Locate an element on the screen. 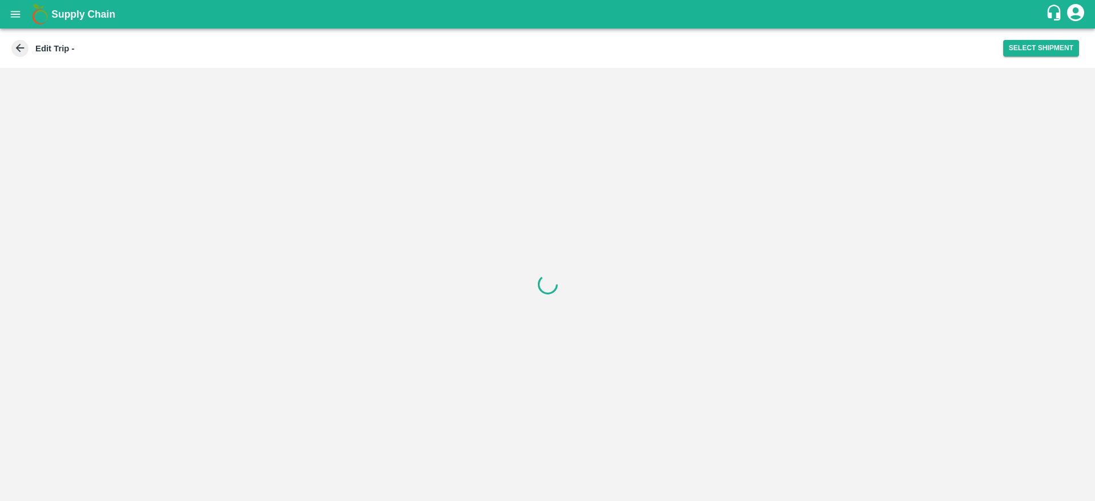 The width and height of the screenshot is (1095, 501). div: account of current user is located at coordinates (1075, 14).